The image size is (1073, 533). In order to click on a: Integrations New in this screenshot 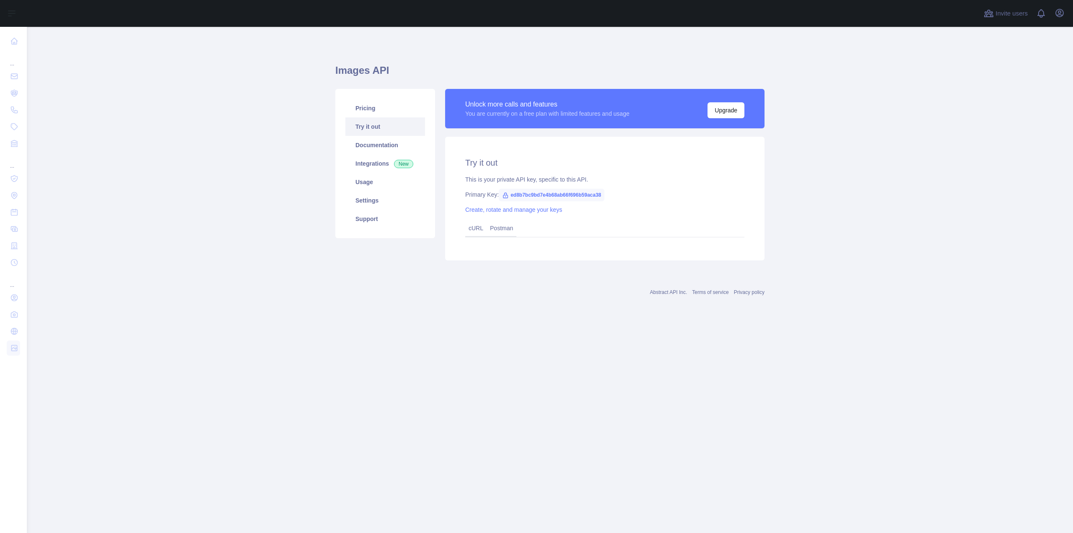, I will do `click(385, 163)`.